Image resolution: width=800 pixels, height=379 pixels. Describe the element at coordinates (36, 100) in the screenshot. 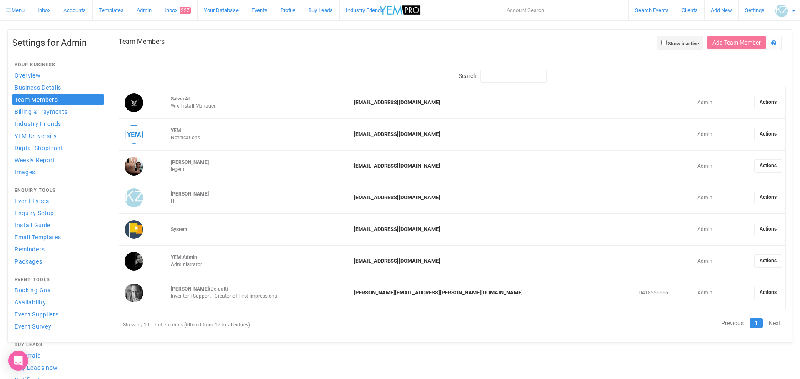

I see `span: Team Members` at that location.